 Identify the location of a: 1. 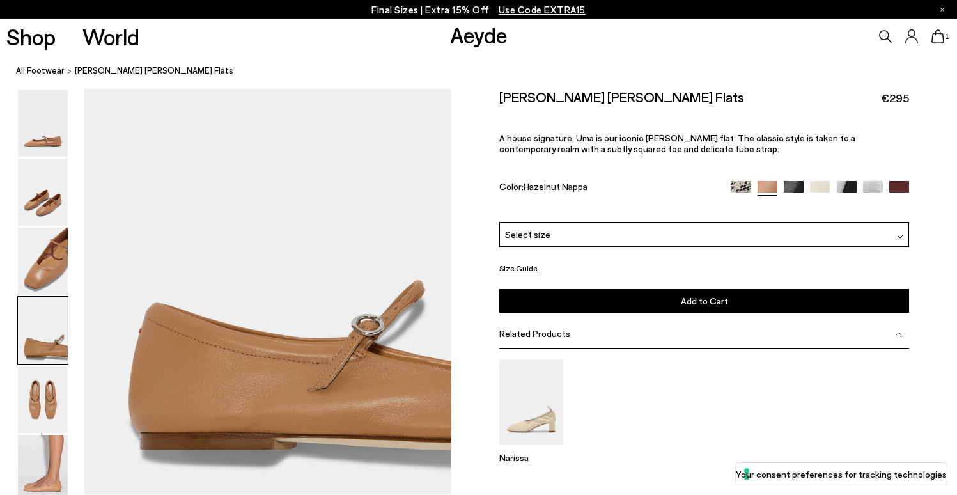
(938, 36).